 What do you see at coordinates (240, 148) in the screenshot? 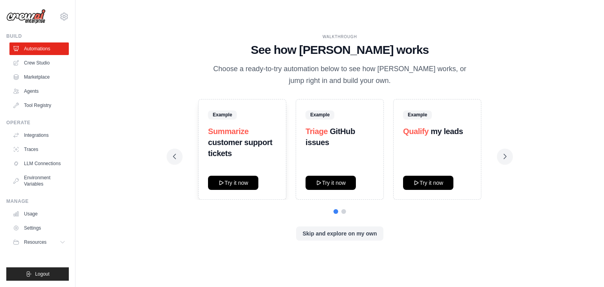
I see `strong: customer support tickets` at bounding box center [240, 148].